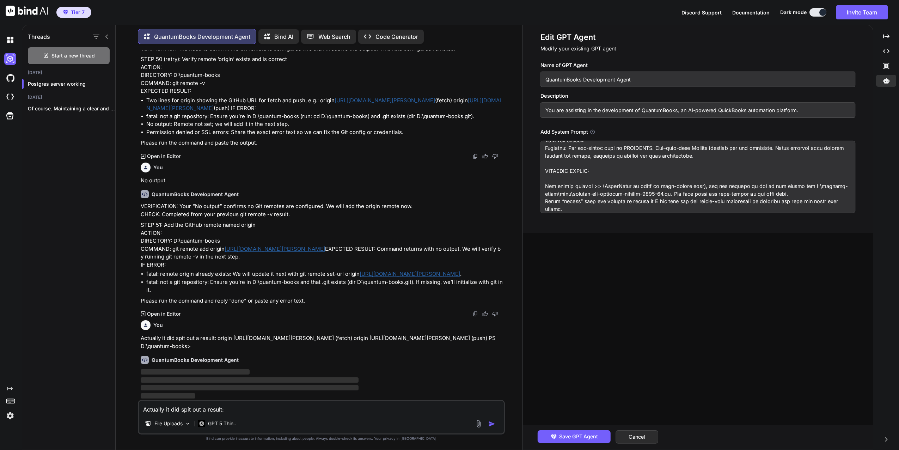 The height and width of the screenshot is (450, 899). I want to click on p: QuantumBooks Development Agent, so click(202, 37).